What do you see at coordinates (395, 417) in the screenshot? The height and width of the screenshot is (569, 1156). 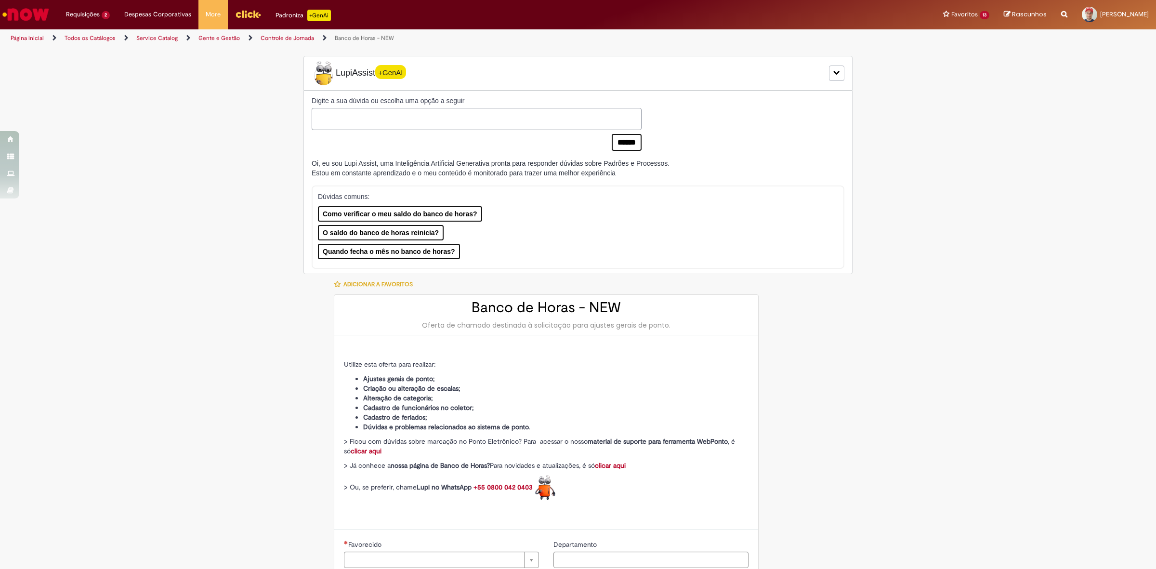 I see `strong: Cadastro de feriados;` at bounding box center [395, 417].